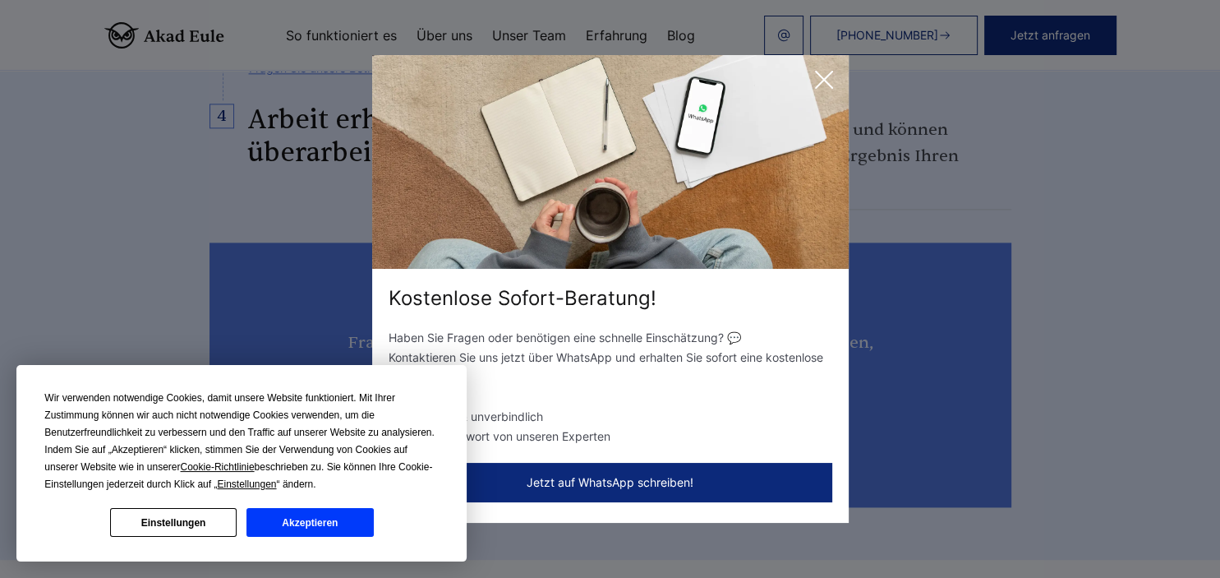  I want to click on span: Einstellungen, so click(247, 484).